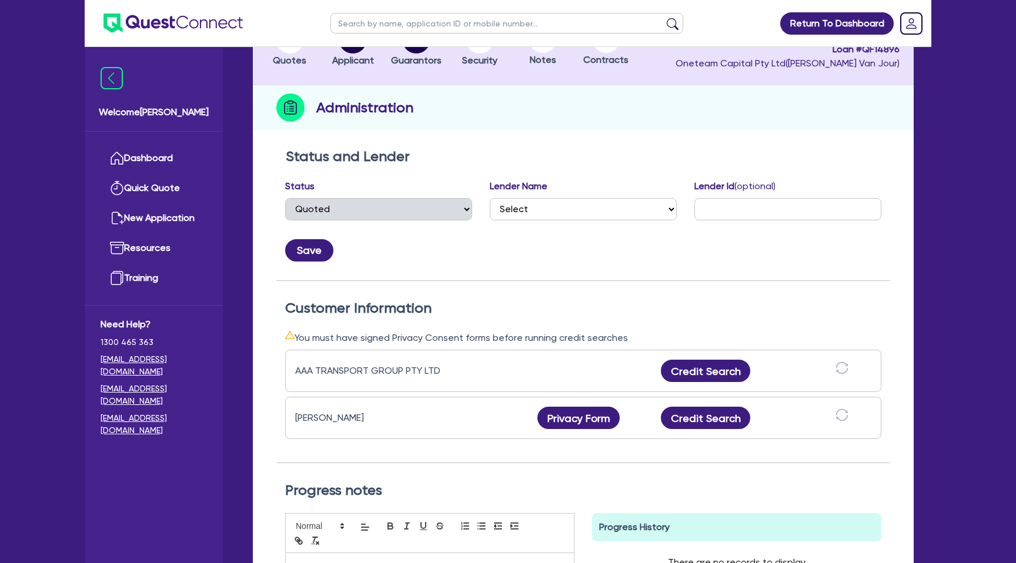 This screenshot has height=563, width=1016. Describe the element at coordinates (911, 24) in the screenshot. I see `a: Dropdown toggle` at that location.